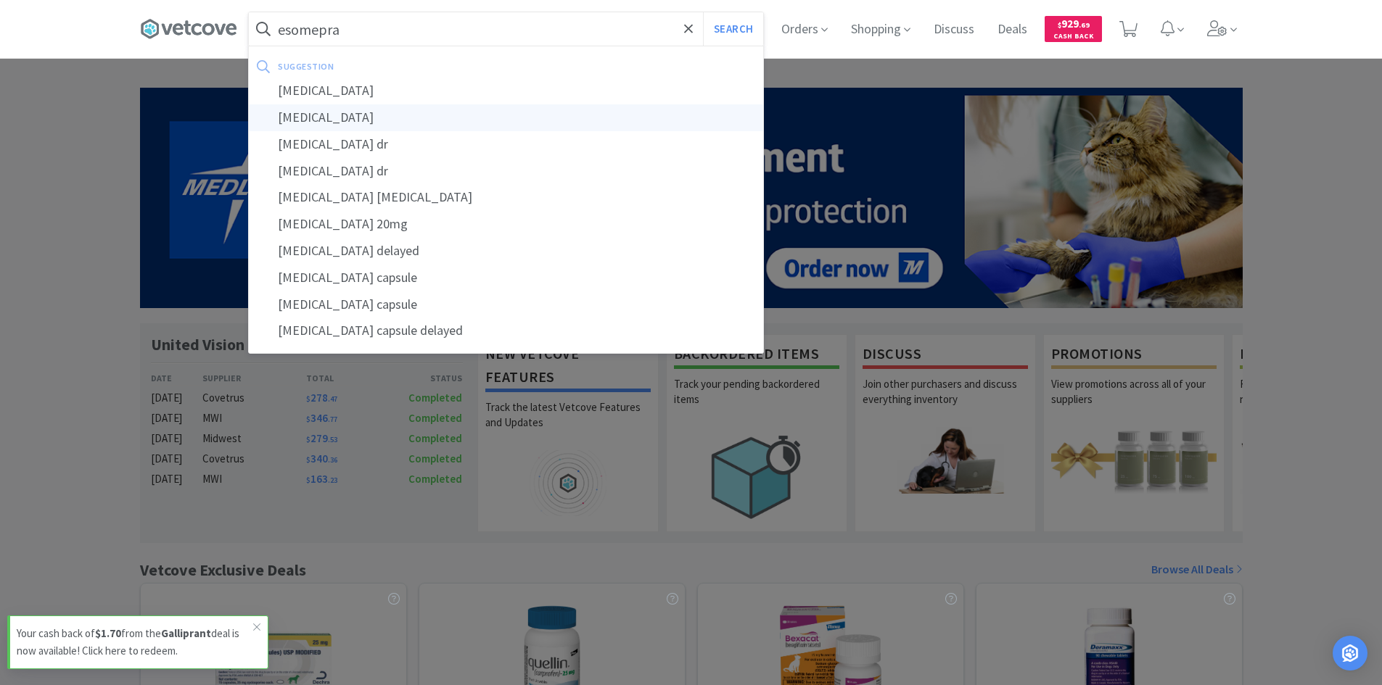 Image resolution: width=1382 pixels, height=685 pixels. What do you see at coordinates (954, 30) in the screenshot?
I see `a: Discuss` at bounding box center [954, 30].